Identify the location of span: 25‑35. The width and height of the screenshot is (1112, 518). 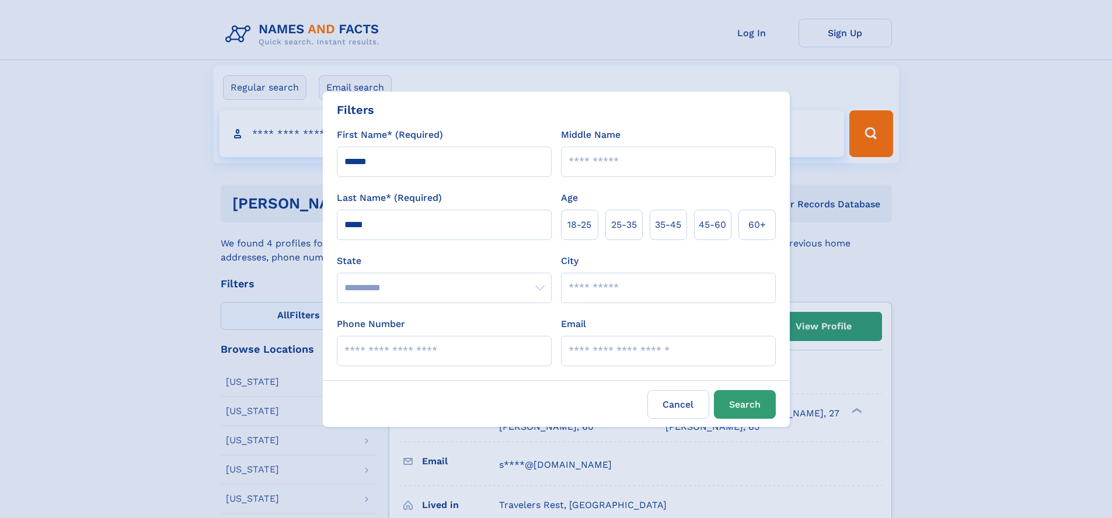
(624, 225).